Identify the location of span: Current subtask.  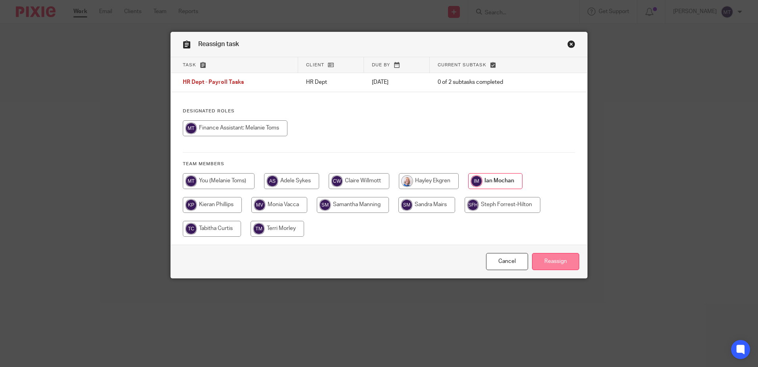
(462, 65).